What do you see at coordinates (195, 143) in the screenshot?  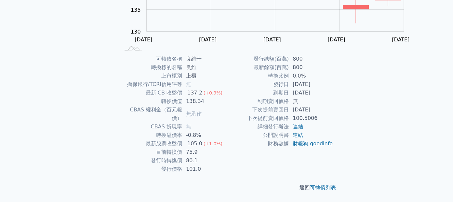 I see `div: 105.0` at bounding box center [195, 143].